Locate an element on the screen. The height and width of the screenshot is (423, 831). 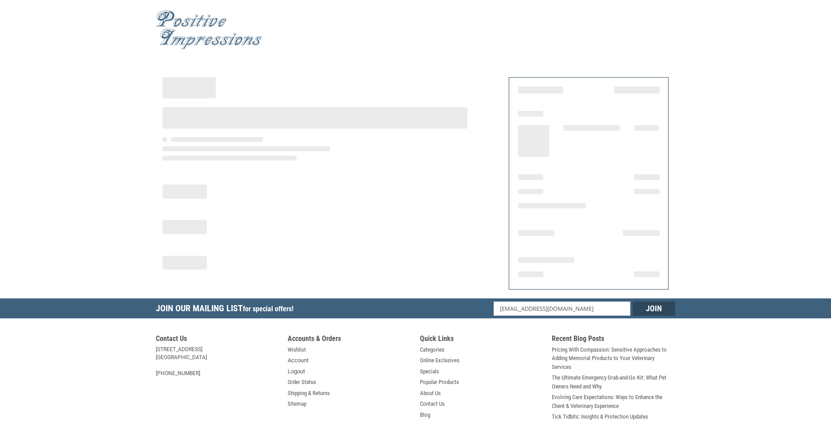
a: Wishlist is located at coordinates (296, 350).